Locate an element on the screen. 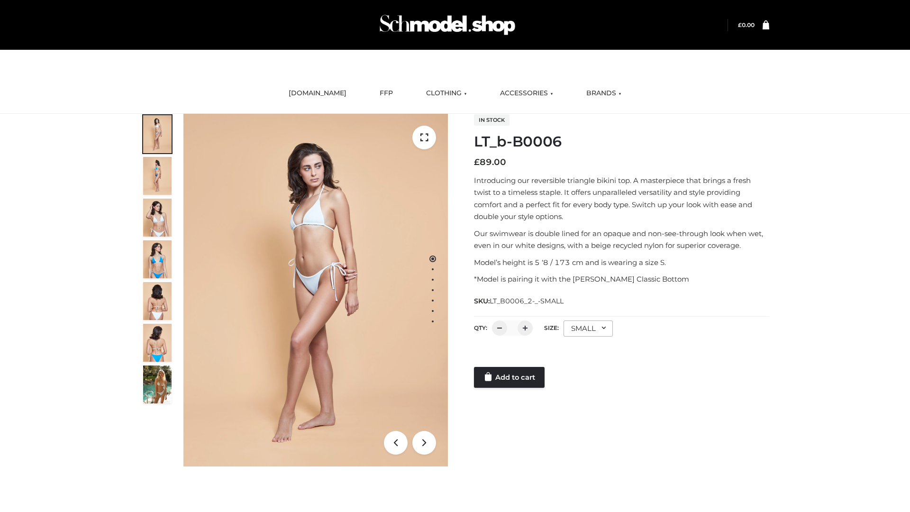 The image size is (910, 512). img: ArielClassicBikiniTop_CloudNine_AzureSky_OW114ECO_1-scaled.jpg is located at coordinates (157, 134).